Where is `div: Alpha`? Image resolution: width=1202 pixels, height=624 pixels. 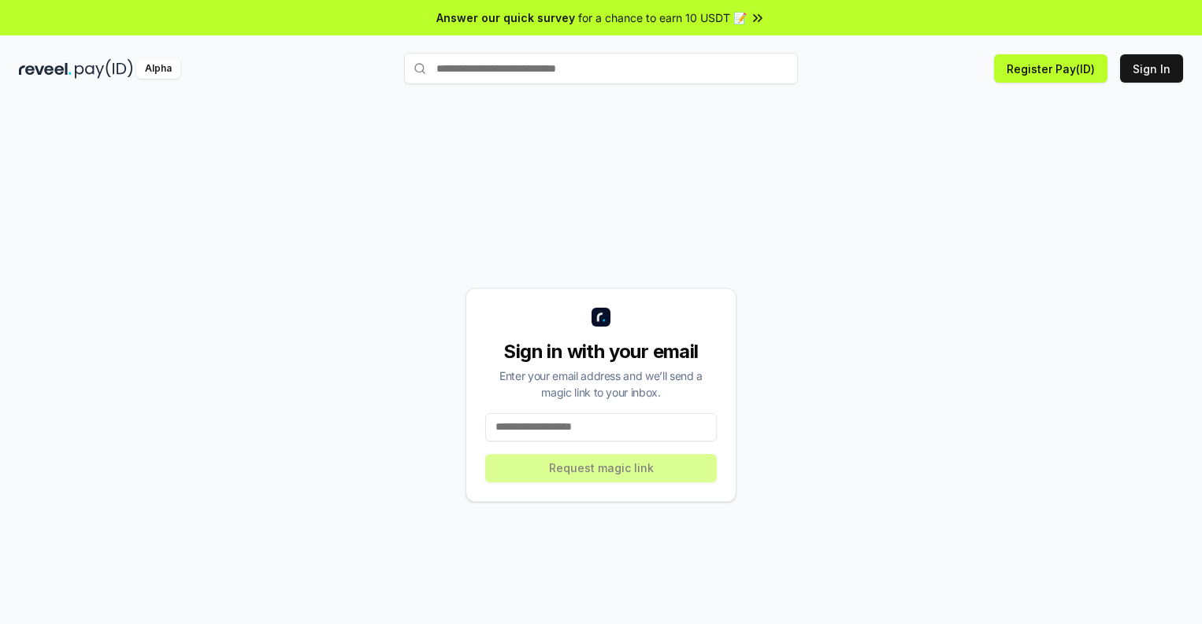
div: Alpha is located at coordinates (158, 69).